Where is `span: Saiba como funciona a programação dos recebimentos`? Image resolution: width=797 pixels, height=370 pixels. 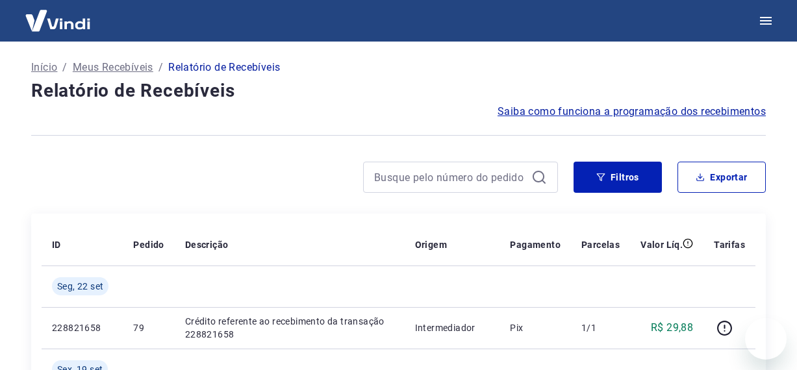 span: Saiba como funciona a programação dos recebimentos is located at coordinates (632, 112).